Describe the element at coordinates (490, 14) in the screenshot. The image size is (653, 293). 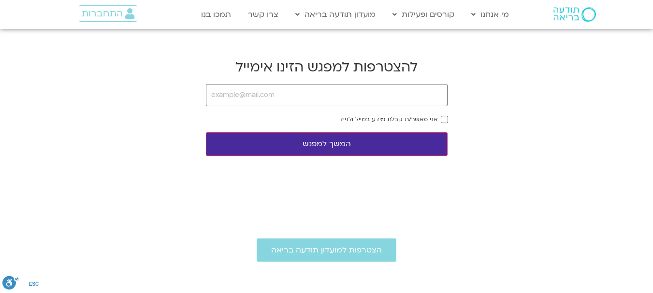
I see `a: מי אנחנו` at that location.